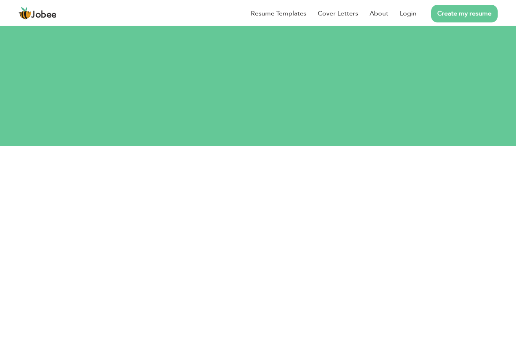 The height and width of the screenshot is (352, 516). I want to click on span: Jobee, so click(44, 15).